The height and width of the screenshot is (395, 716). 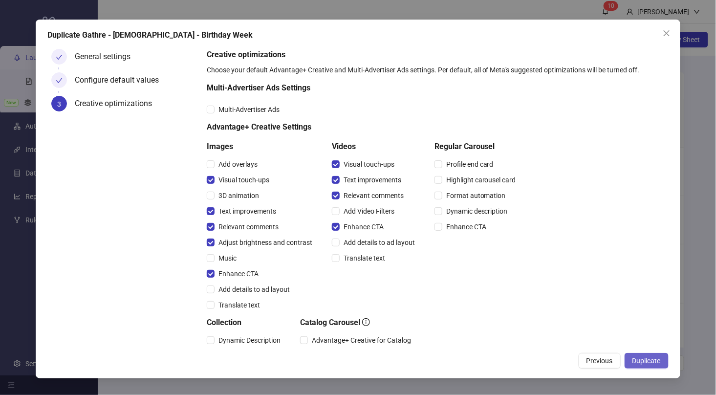 I want to click on span: Format automation, so click(x=476, y=195).